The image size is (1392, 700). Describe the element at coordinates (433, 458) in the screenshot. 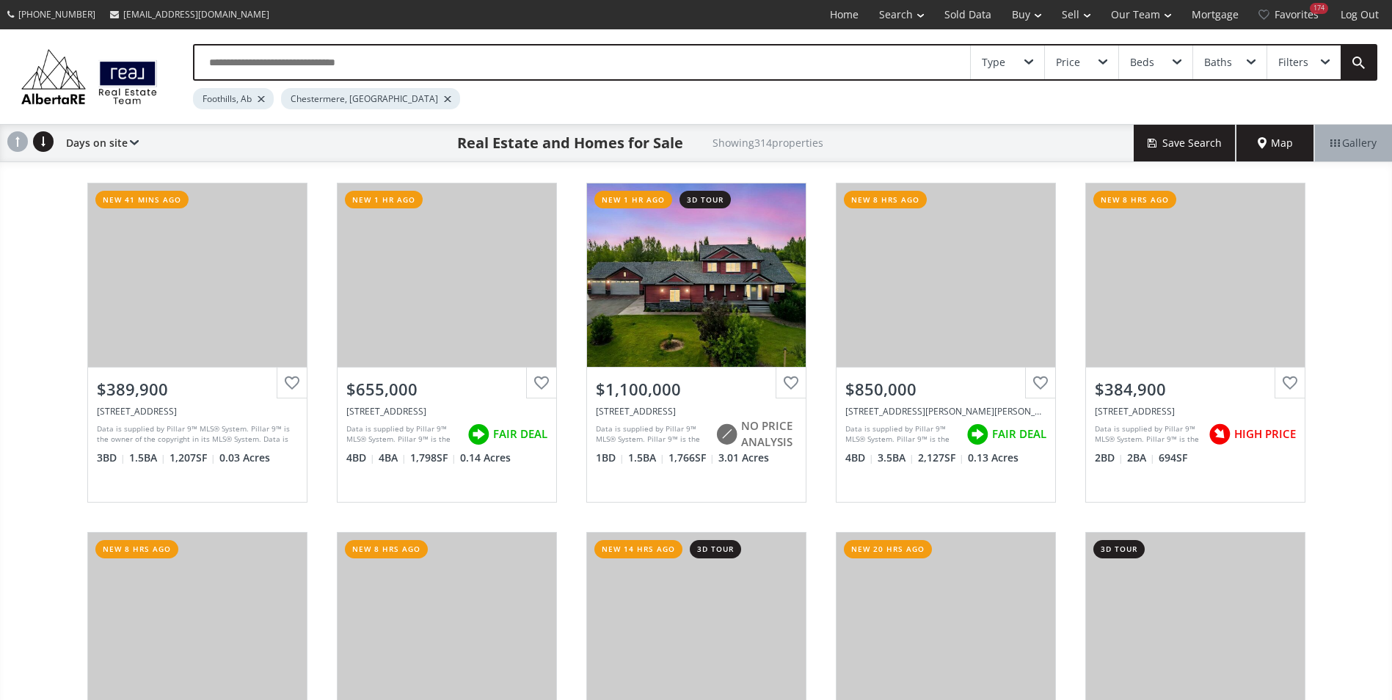

I see `span: 1,798 SF` at that location.